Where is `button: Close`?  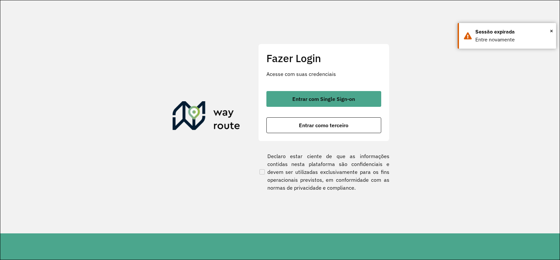 button: Close is located at coordinates (552, 31).